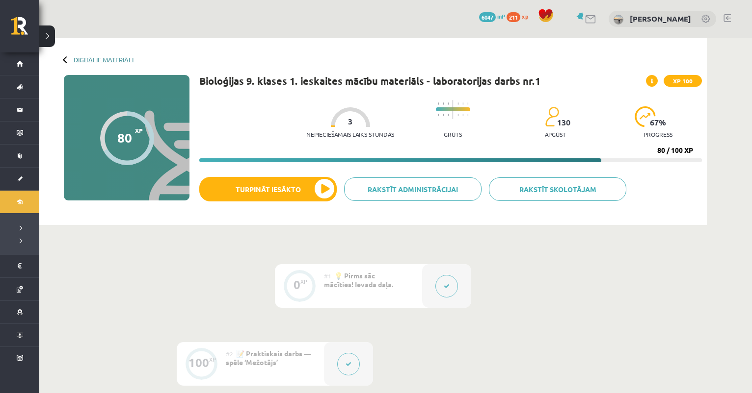 This screenshot has width=752, height=393. I want to click on a: Rakstīt skolotājam, so click(557, 189).